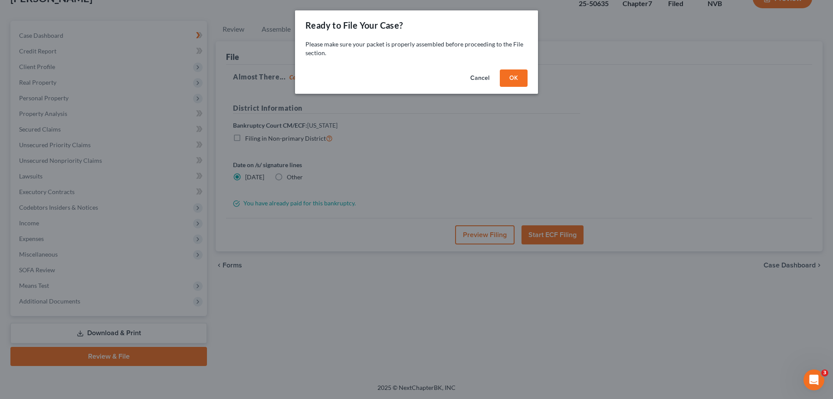 The height and width of the screenshot is (399, 833). Describe the element at coordinates (514, 78) in the screenshot. I see `button: OK` at that location.